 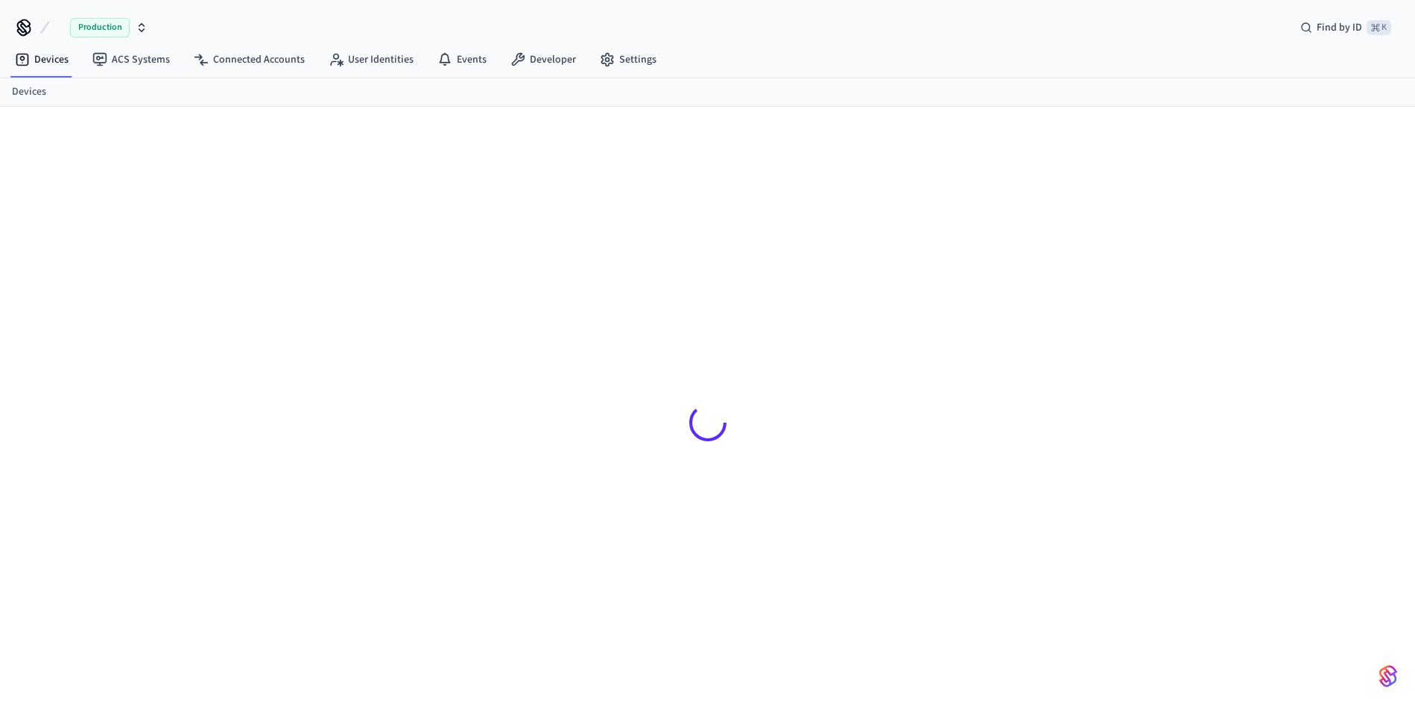 I want to click on img: SeamLogoGradient.69752ec5.svg, so click(x=1388, y=676).